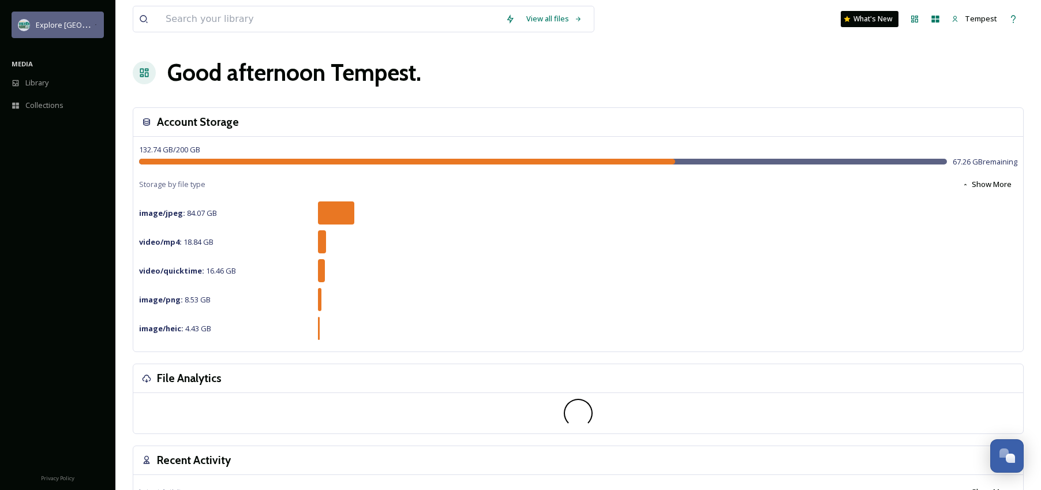 This screenshot has height=490, width=1041. What do you see at coordinates (870, 19) in the screenshot?
I see `a: What's New` at bounding box center [870, 19].